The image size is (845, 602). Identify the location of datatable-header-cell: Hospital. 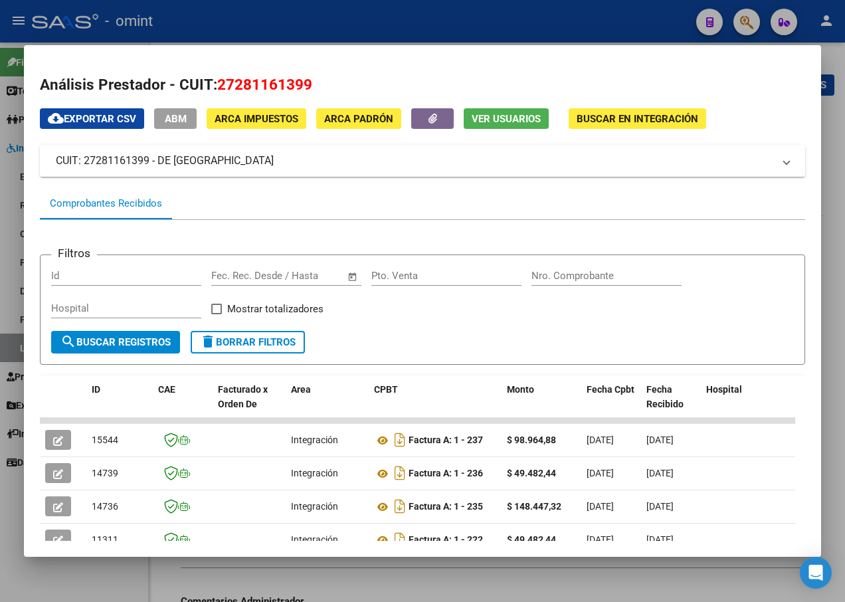
(750, 404).